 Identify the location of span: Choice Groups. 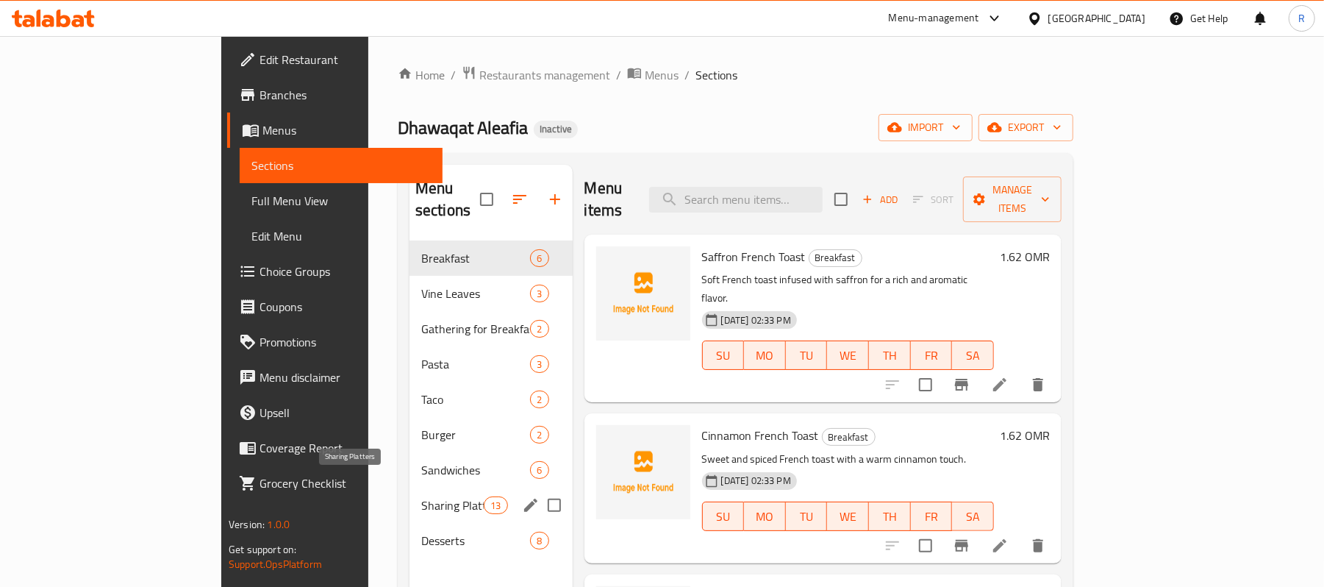
(345, 271).